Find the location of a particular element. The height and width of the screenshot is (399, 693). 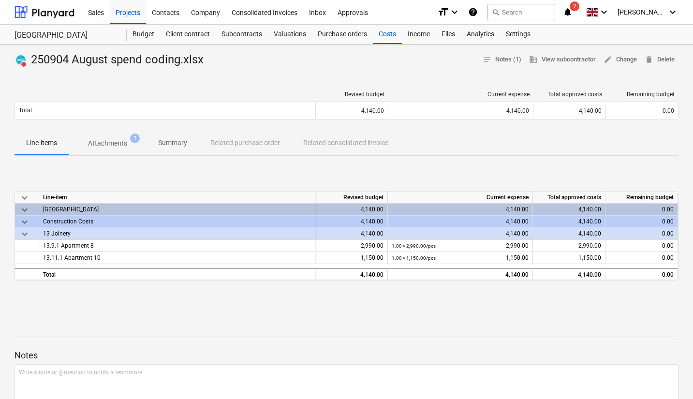

small: 1.00 × 2,990.00 / pcs is located at coordinates (414, 246).